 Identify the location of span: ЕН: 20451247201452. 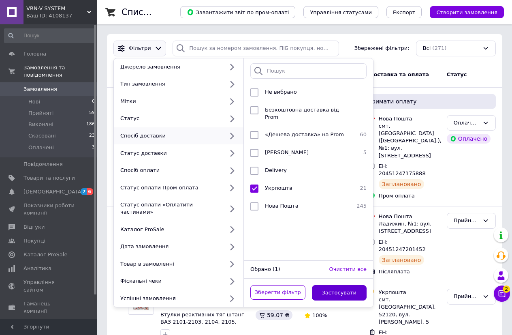
(402, 245).